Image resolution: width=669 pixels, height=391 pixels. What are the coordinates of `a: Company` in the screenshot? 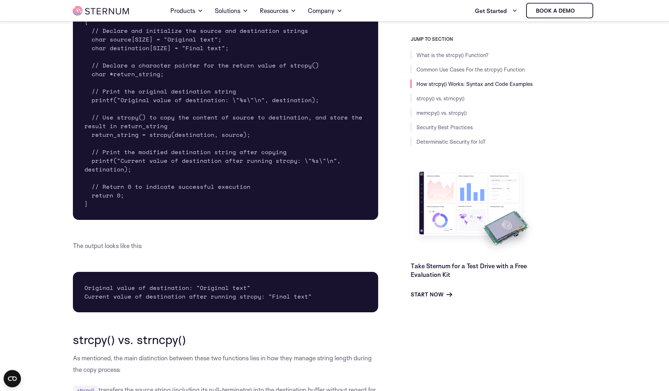 It's located at (325, 11).